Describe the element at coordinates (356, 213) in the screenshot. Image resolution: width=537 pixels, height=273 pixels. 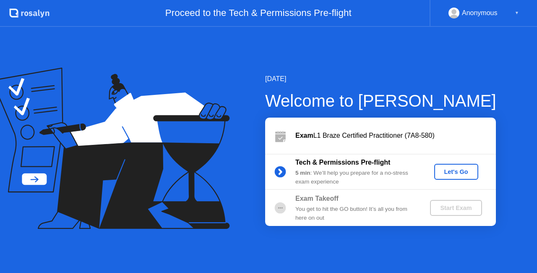
I see `div: You get to hit the GO button! It’s all you from here on out` at that location.